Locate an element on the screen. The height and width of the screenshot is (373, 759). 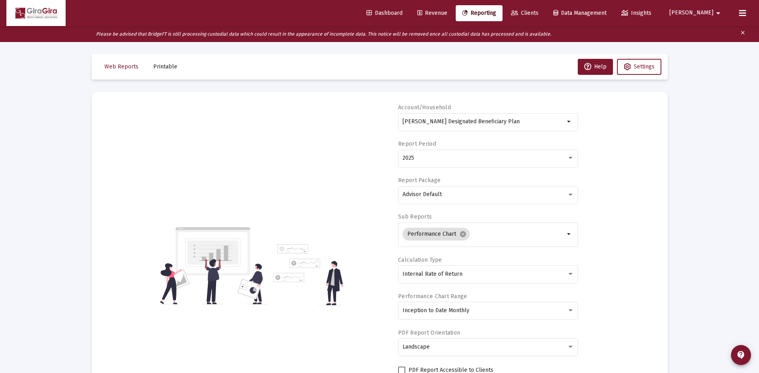
a: Reporting is located at coordinates (479, 13).